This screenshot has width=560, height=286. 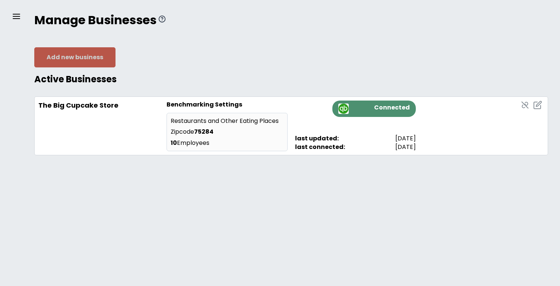 What do you see at coordinates (204, 104) in the screenshot?
I see `strong: Benchmarking Settings` at bounding box center [204, 104].